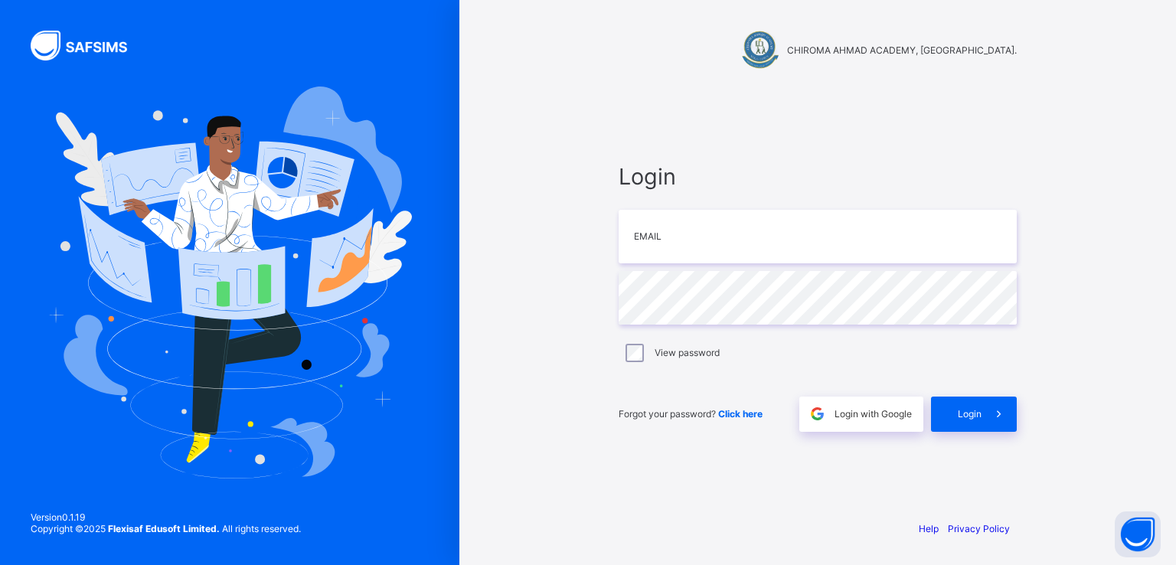  I want to click on img: Hero Image, so click(230, 283).